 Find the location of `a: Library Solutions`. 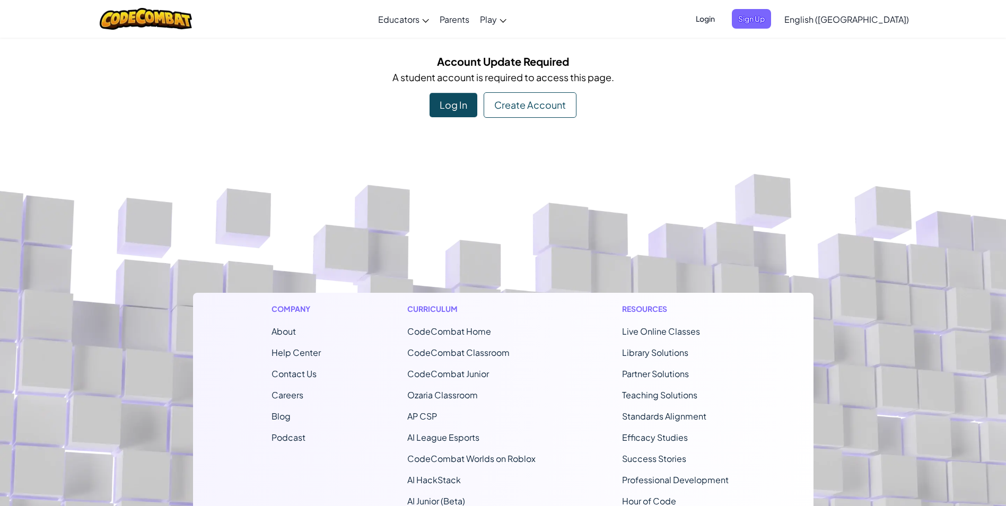

a: Library Solutions is located at coordinates (655, 352).